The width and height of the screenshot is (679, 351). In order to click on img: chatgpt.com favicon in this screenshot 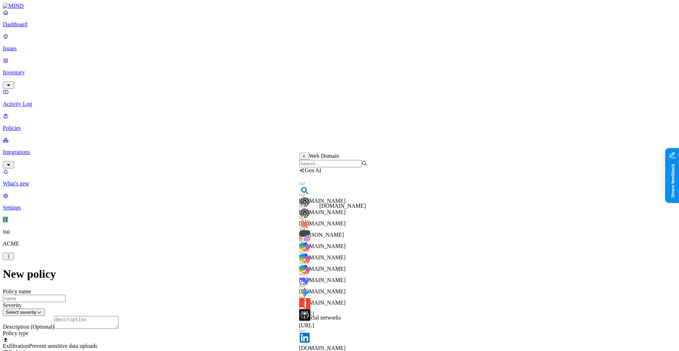, I will do `click(305, 213)`.